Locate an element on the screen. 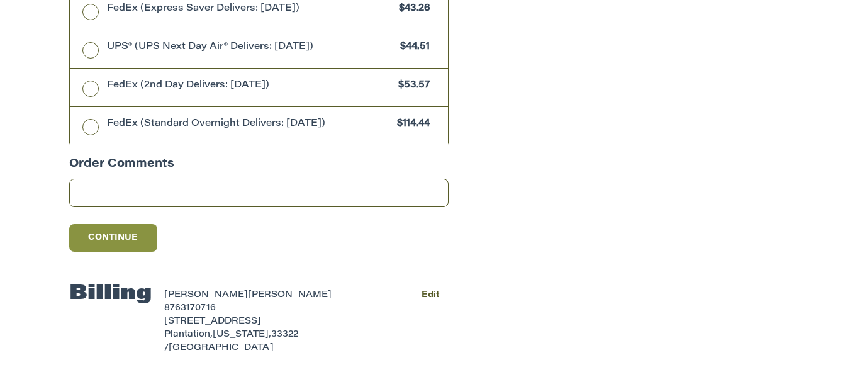 The width and height of the screenshot is (850, 377). span: $43.26 is located at coordinates (411, 9).